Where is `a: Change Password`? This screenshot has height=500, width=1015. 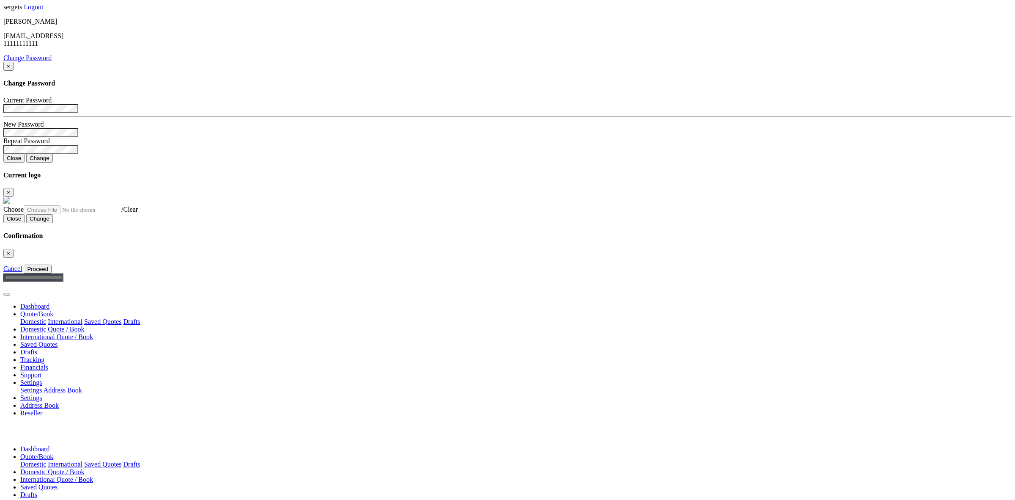
a: Change Password is located at coordinates (27, 58).